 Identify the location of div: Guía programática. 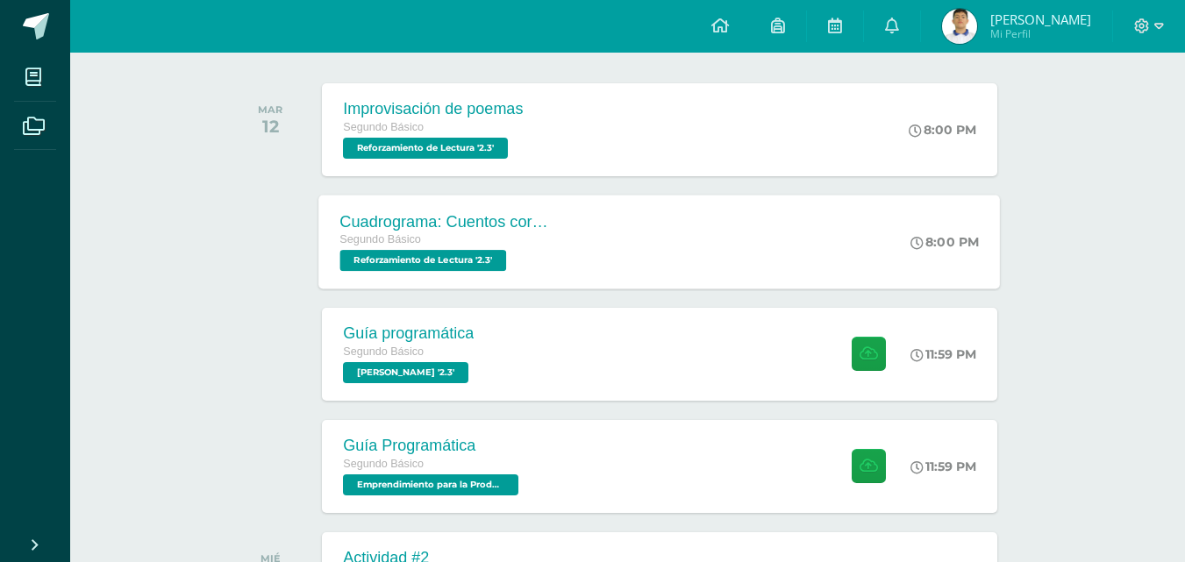
(408, 333).